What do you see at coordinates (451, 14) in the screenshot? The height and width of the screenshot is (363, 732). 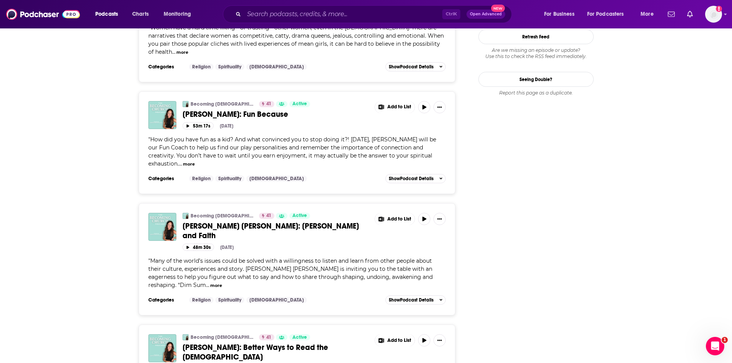 I see `span: Ctrl K` at bounding box center [451, 14].